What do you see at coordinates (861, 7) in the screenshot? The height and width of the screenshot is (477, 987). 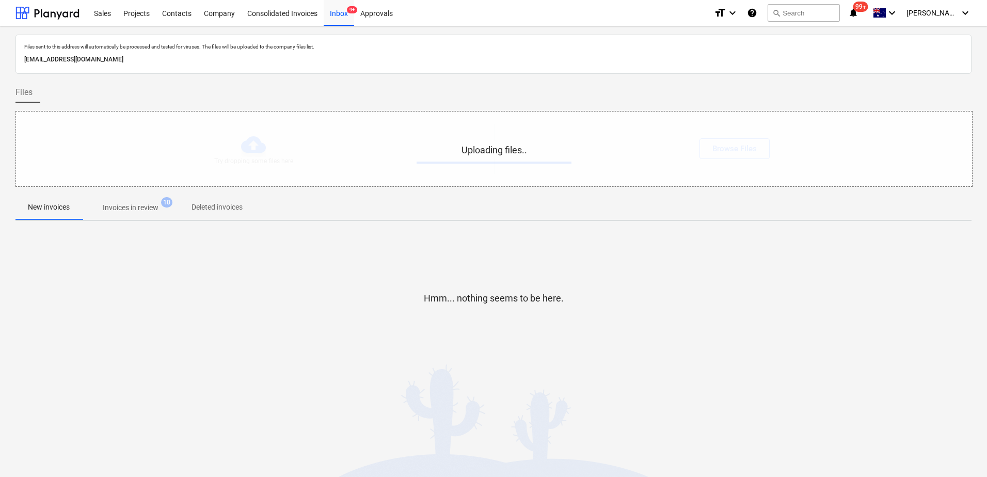 I see `span: 99+` at bounding box center [861, 7].